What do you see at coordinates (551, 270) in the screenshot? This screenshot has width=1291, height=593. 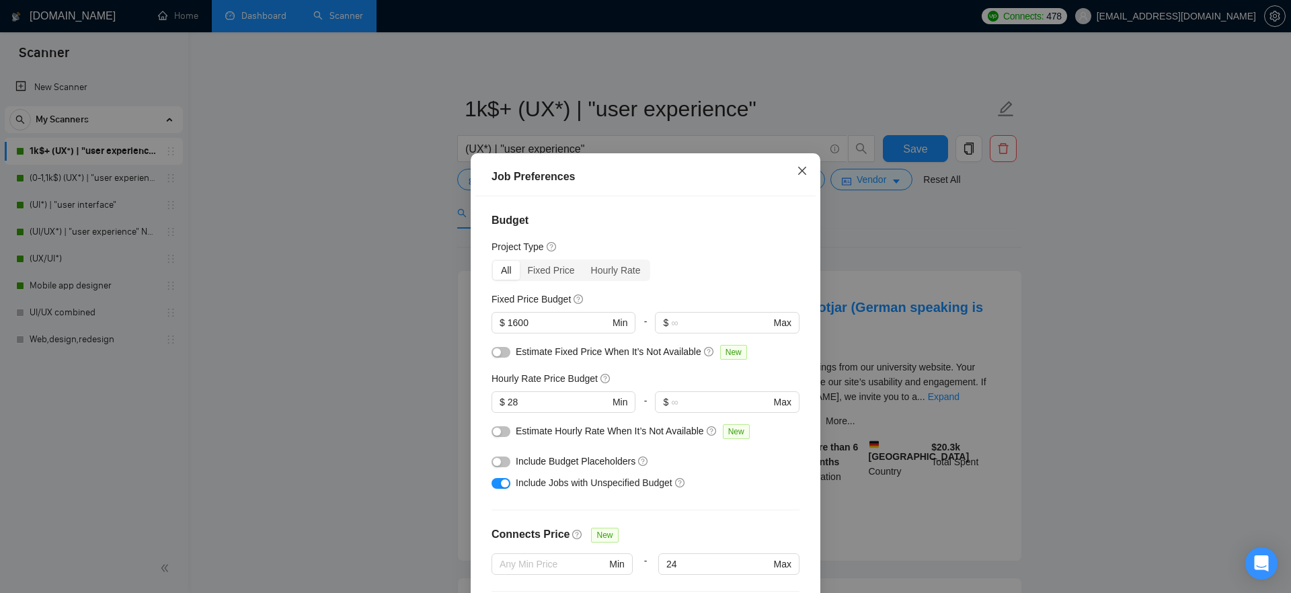 I see `div: Fixed Price` at bounding box center [551, 270].